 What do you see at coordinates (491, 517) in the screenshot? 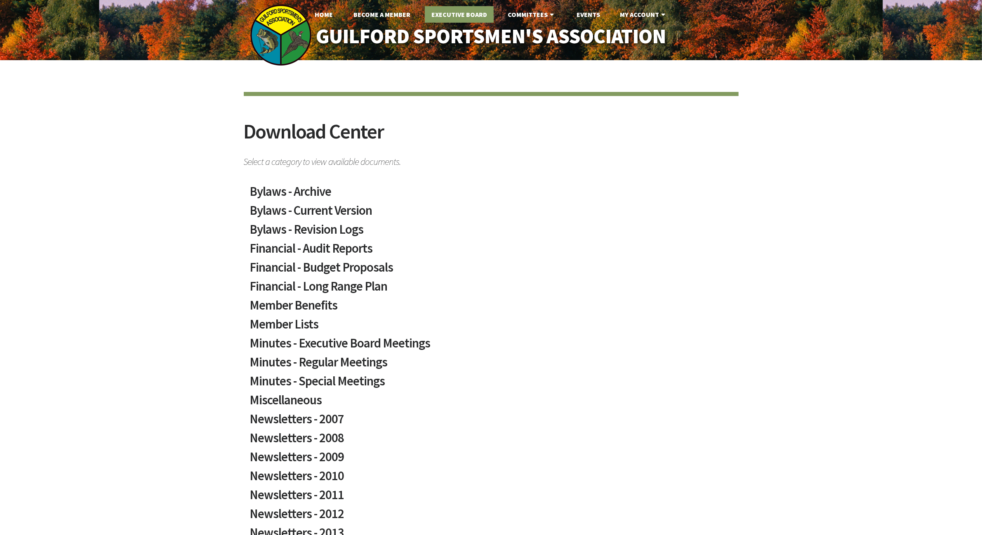
I see `a: Newsletters - 2012` at bounding box center [491, 517].